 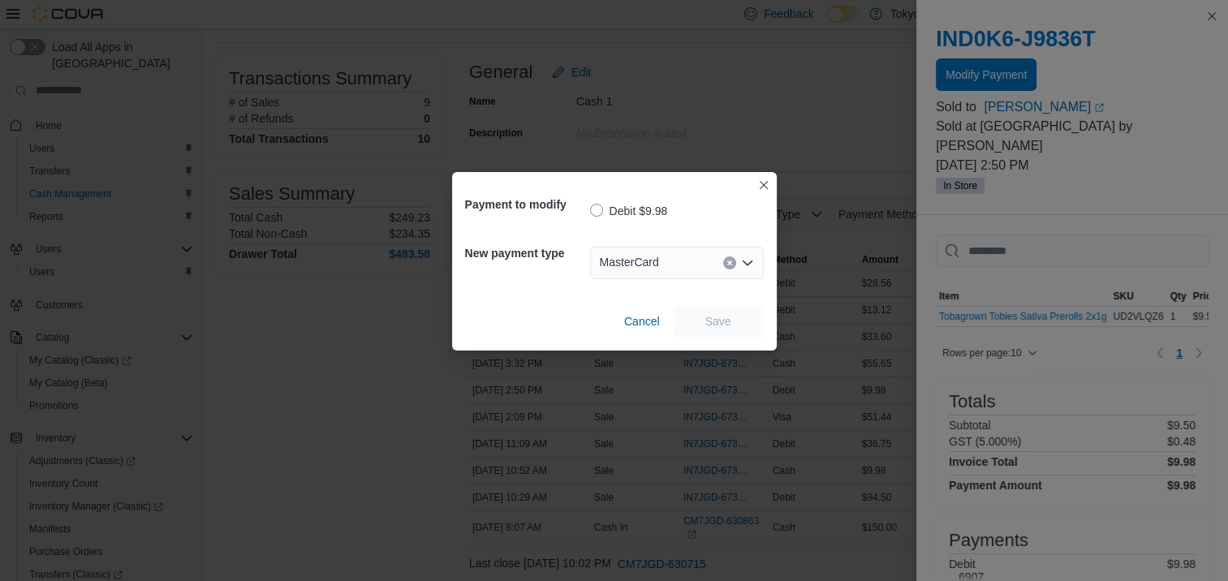 What do you see at coordinates (666, 263) in the screenshot?
I see `input: Accessible screen reader label` at bounding box center [666, 263].